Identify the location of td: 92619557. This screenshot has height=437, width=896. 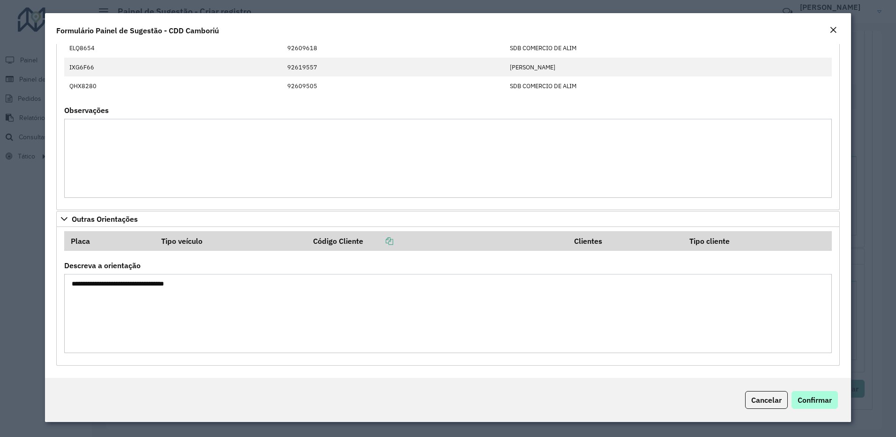
(393, 67).